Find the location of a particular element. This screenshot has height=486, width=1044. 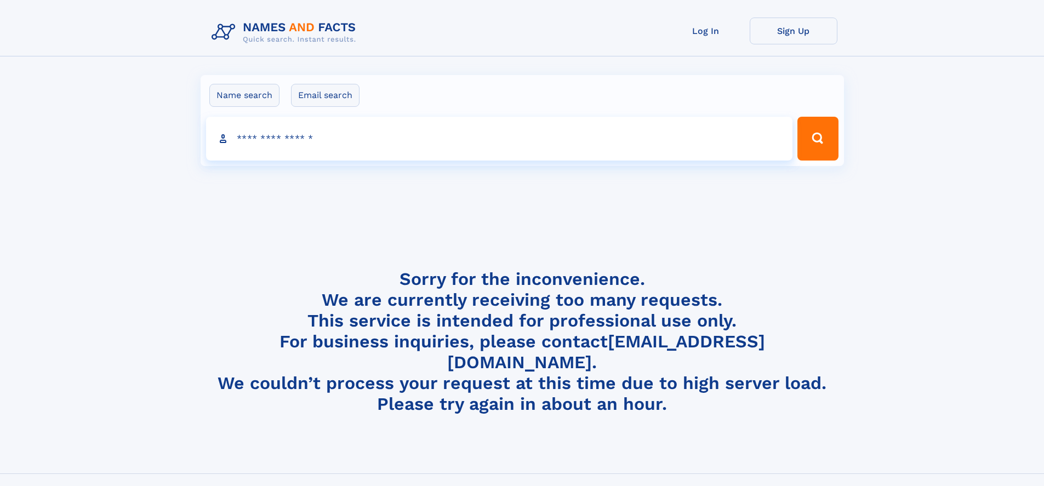

input: search input is located at coordinates (499, 139).